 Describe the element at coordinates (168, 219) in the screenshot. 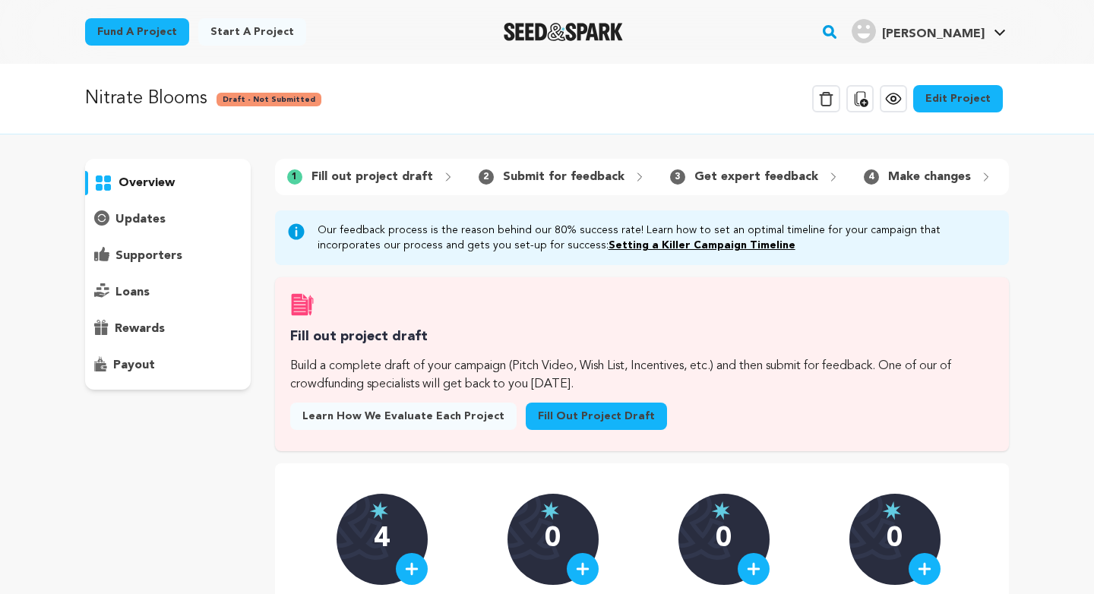

I see `button: updates` at that location.